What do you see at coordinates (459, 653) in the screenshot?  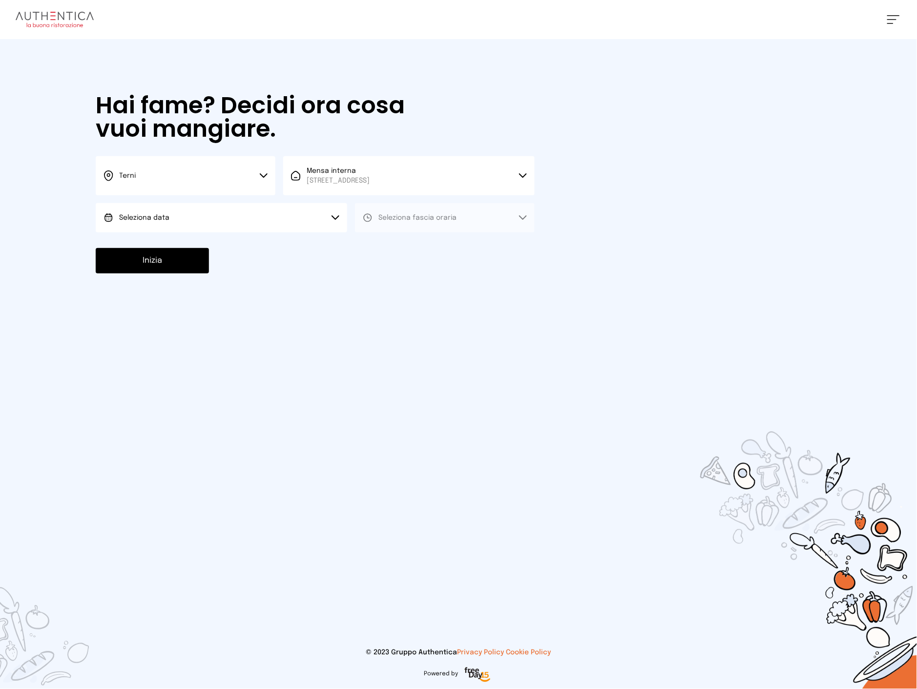 I see `p: © 2023 Gruppo Authentica` at bounding box center [459, 653].